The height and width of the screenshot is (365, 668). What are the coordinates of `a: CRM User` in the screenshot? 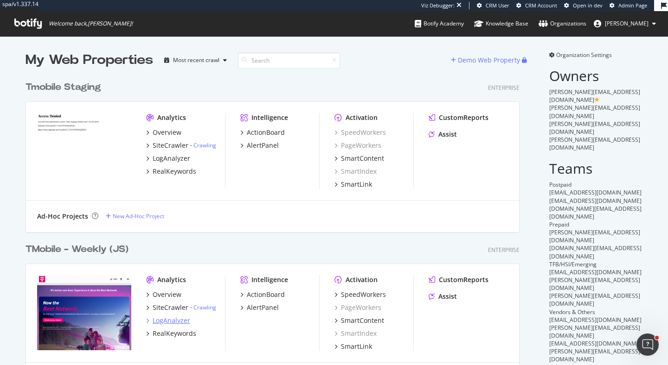 It's located at (493, 6).